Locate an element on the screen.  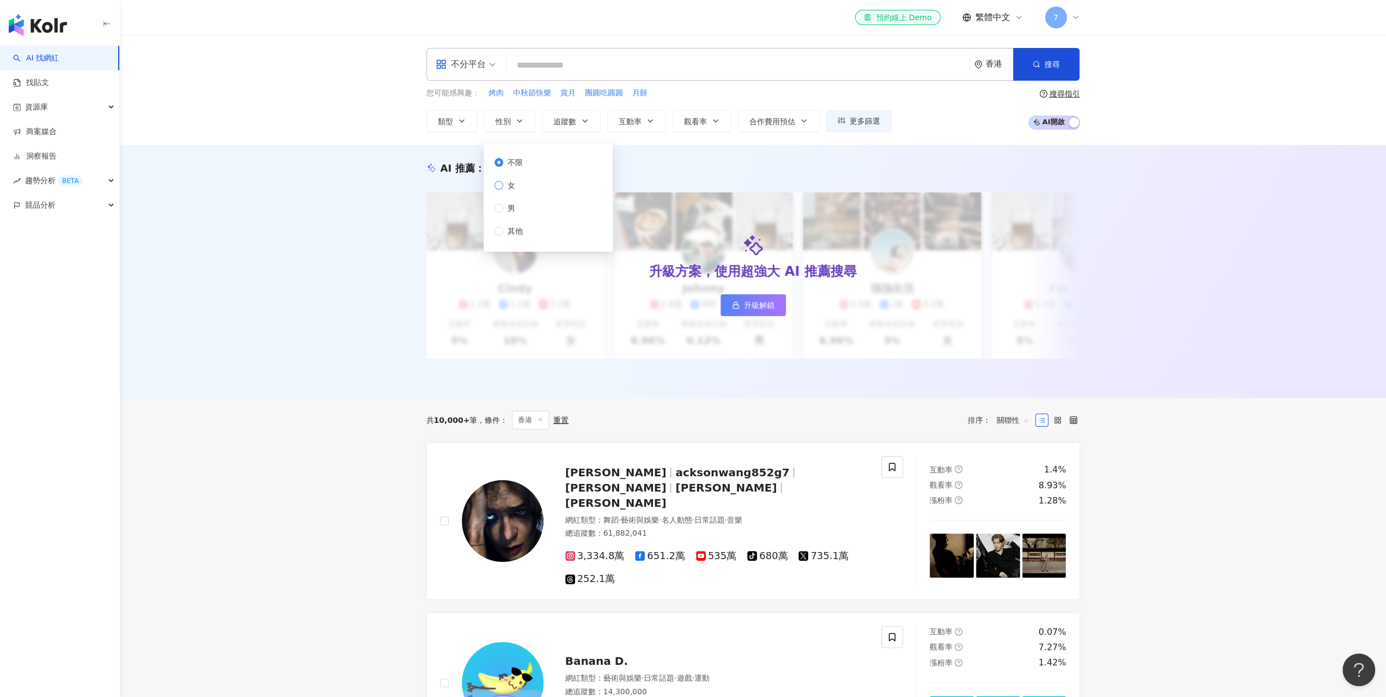
div: 升級方案，使用超強大 AI 推薦搜尋 is located at coordinates (753, 272).